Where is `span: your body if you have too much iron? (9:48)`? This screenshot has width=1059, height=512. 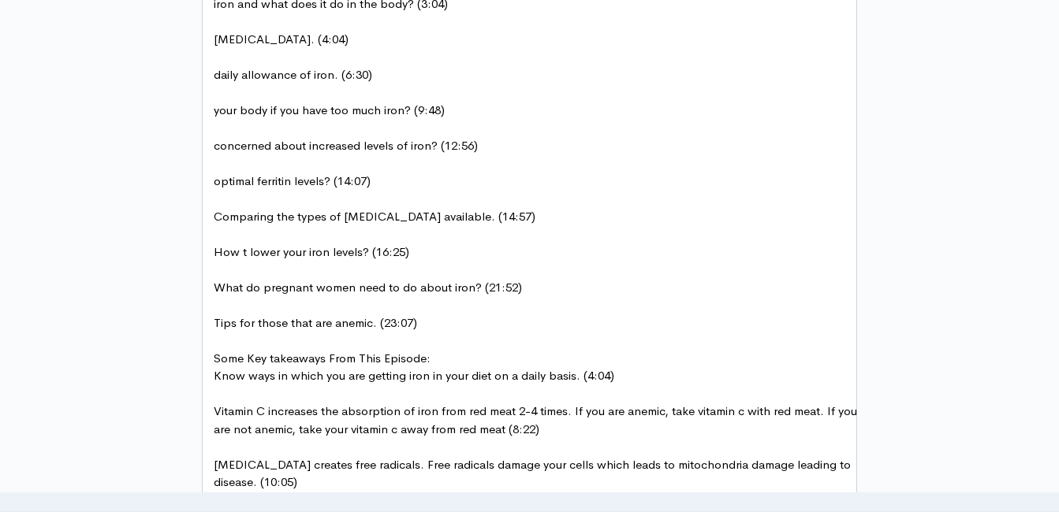 span: your body if you have too much iron? (9:48) is located at coordinates (329, 110).